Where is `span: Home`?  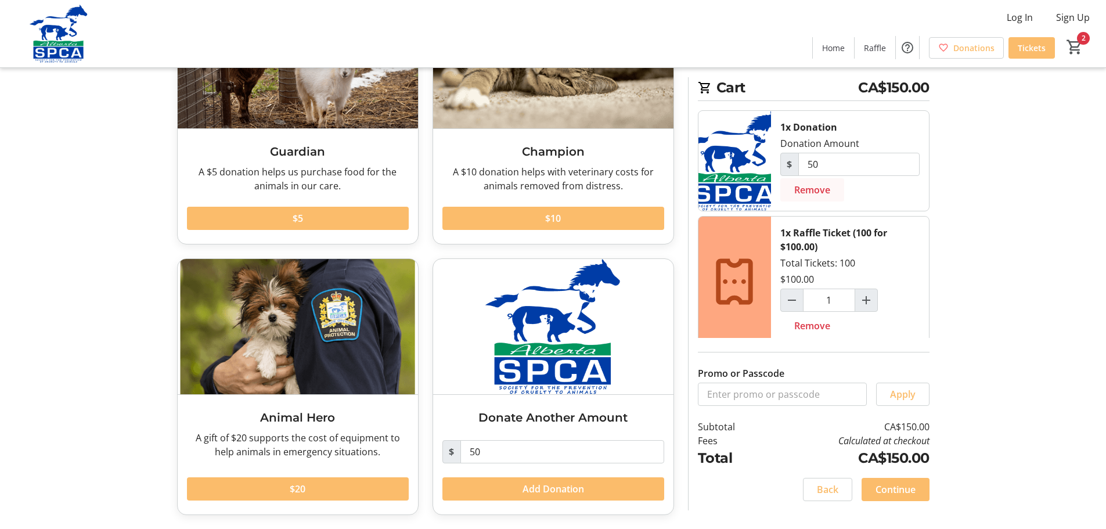 span: Home is located at coordinates (833, 48).